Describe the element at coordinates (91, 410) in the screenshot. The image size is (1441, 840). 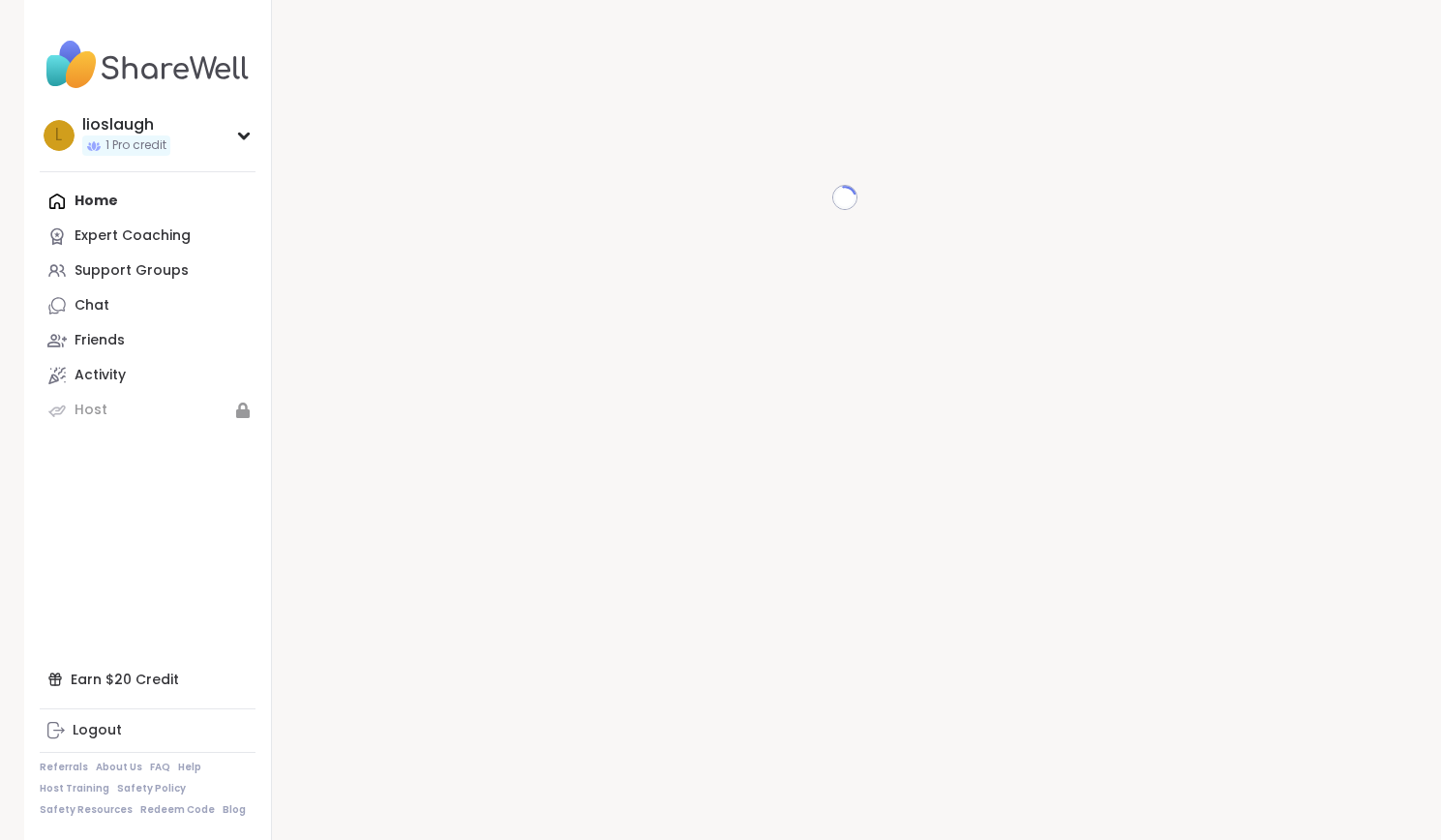
I see `div: Host` at that location.